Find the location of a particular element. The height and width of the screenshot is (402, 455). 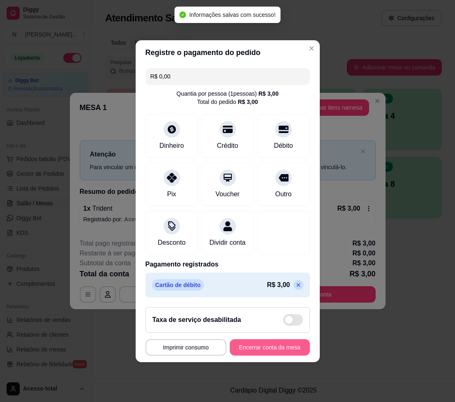

div: Voucher is located at coordinates (227, 194).